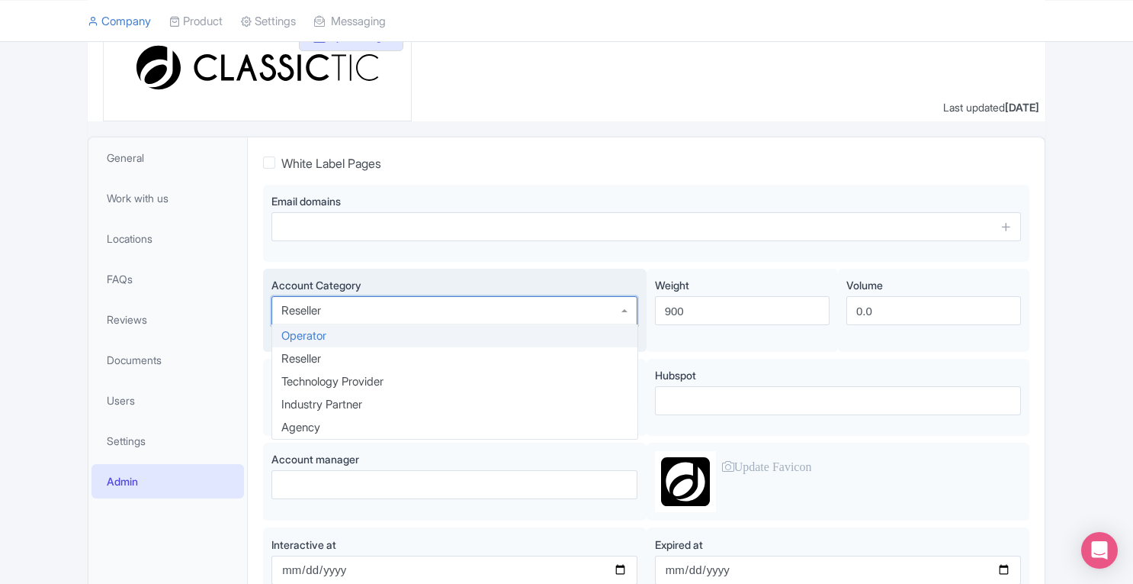  I want to click on span: Reviews, so click(127, 319).